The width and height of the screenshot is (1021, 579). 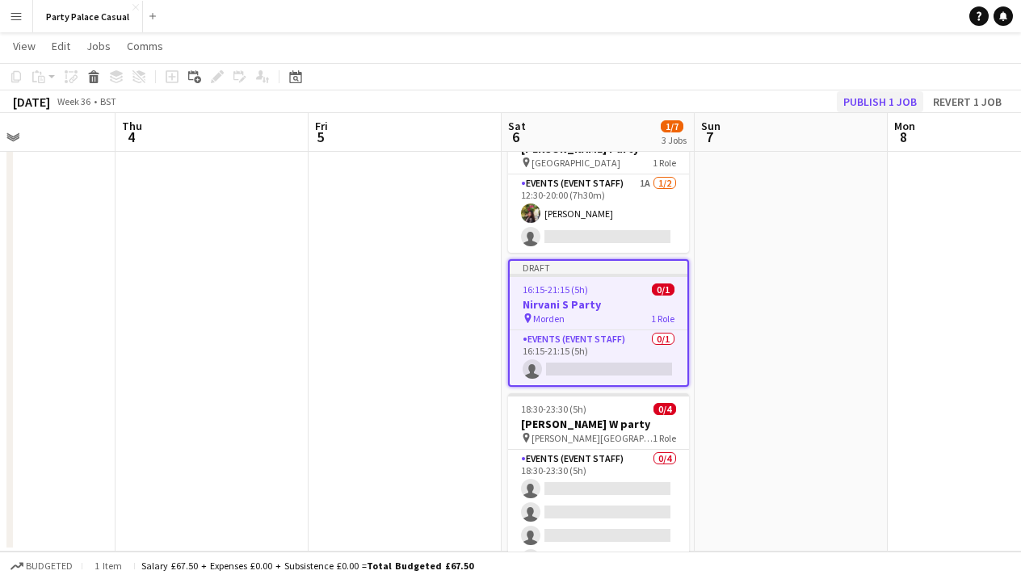 What do you see at coordinates (599, 512) in the screenshot?
I see `app-card-role: Events (Event Staff)0/418:30-23:30 (5h)` at bounding box center [599, 512].